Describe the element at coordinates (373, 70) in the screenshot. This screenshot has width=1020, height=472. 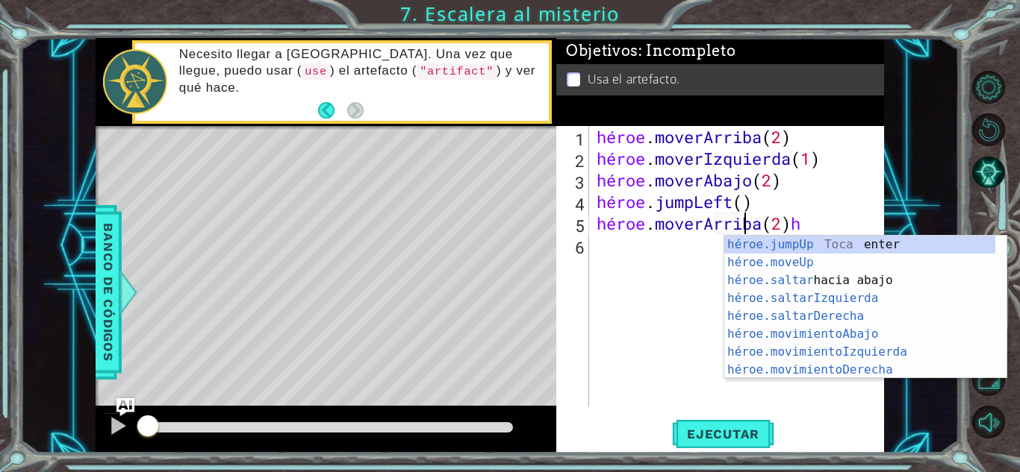
I see `font: ) el artefacto (` at that location.